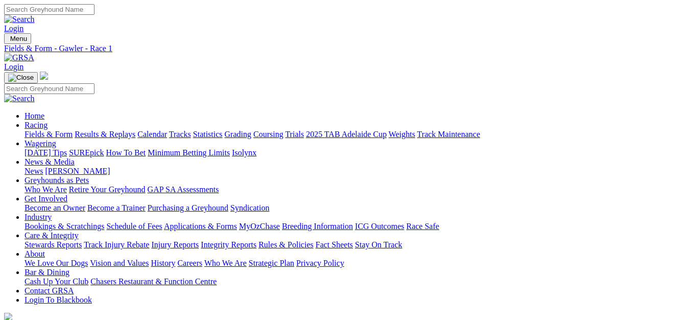  Describe the element at coordinates (18, 38) in the screenshot. I see `span: Menu` at that location.